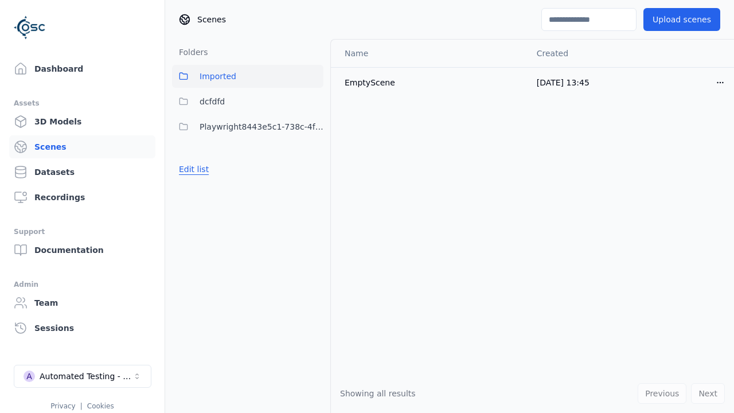 This screenshot has width=734, height=413. What do you see at coordinates (82, 197) in the screenshot?
I see `a: Recordings` at bounding box center [82, 197].